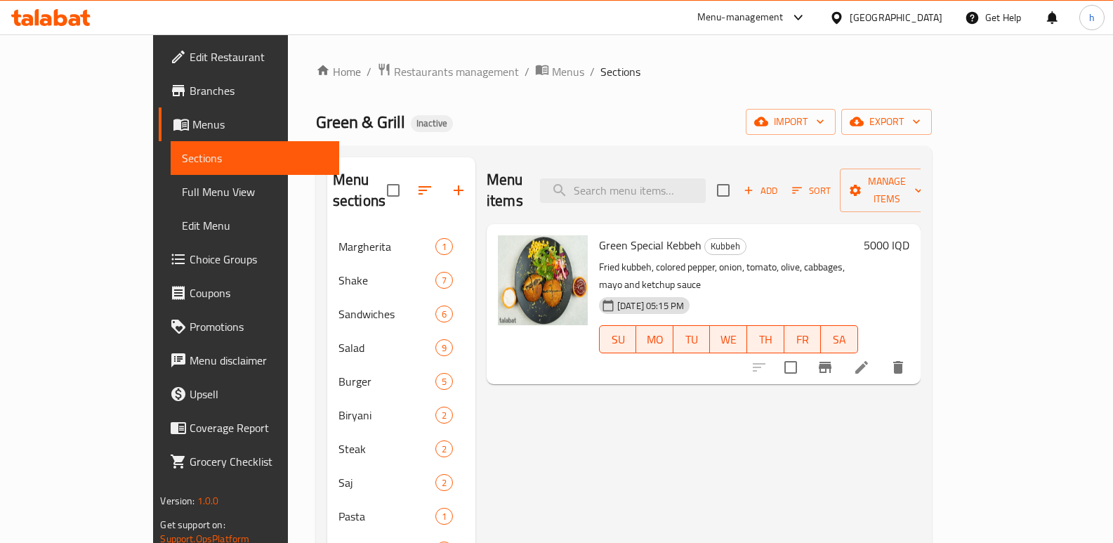 This screenshot has width=1113, height=543. Describe the element at coordinates (811, 190) in the screenshot. I see `span: Sort` at that location.